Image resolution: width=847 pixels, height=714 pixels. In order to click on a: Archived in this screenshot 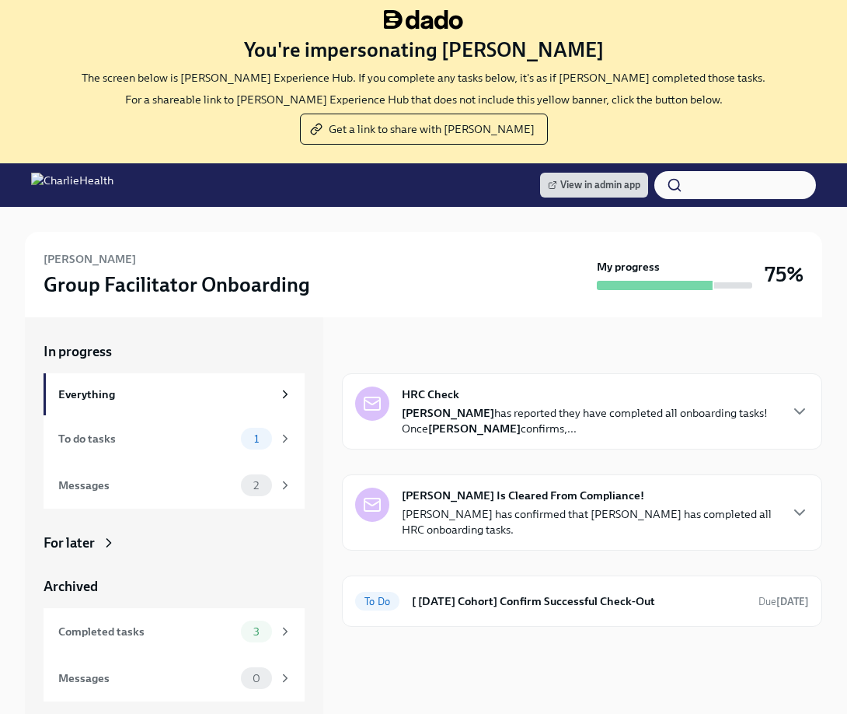, I will do `click(174, 586)`.